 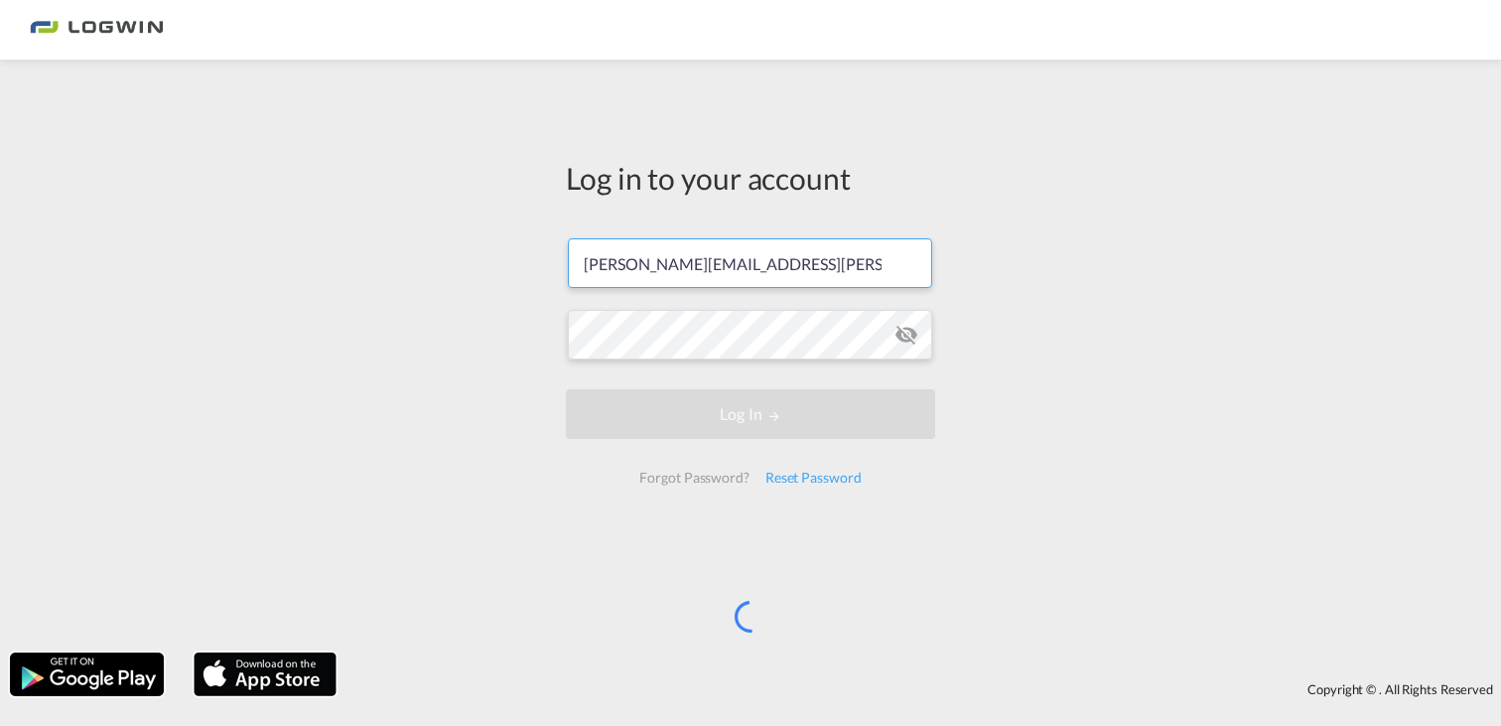 I want to click on div: Copyright © . All Rights Reserved, so click(x=923, y=689).